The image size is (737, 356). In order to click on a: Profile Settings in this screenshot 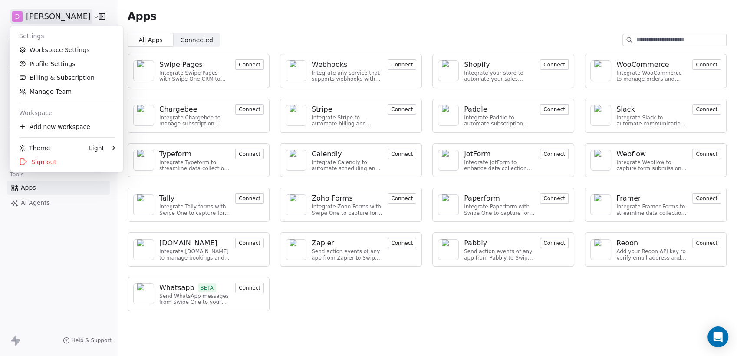, I will do `click(67, 64)`.